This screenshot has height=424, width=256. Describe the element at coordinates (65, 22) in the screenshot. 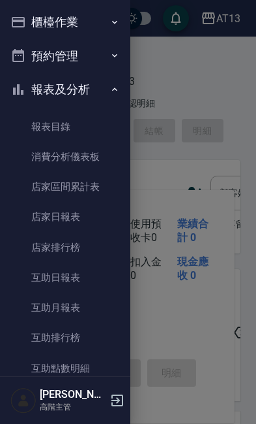

I see `button: 櫃檯作業` at that location.